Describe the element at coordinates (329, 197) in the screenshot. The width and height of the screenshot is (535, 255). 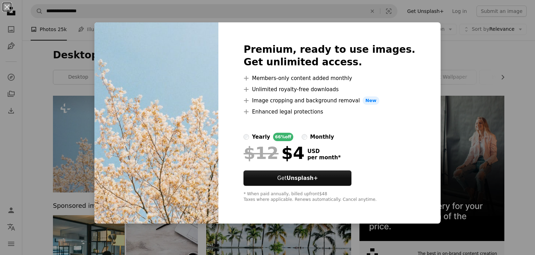
I see `div: * When paid annually, billed upfront $48 Taxes where applicable. Renews automatically. Cancel any...` at that location.